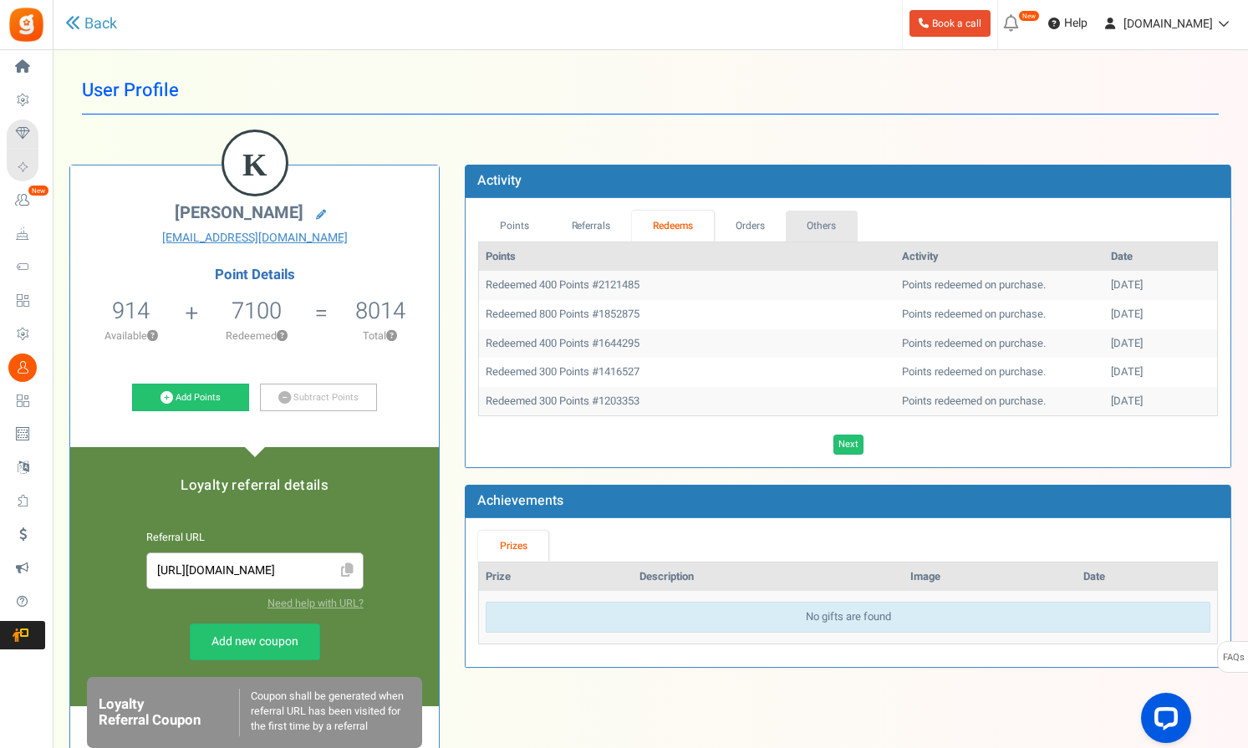  I want to click on b: Activity, so click(499, 181).